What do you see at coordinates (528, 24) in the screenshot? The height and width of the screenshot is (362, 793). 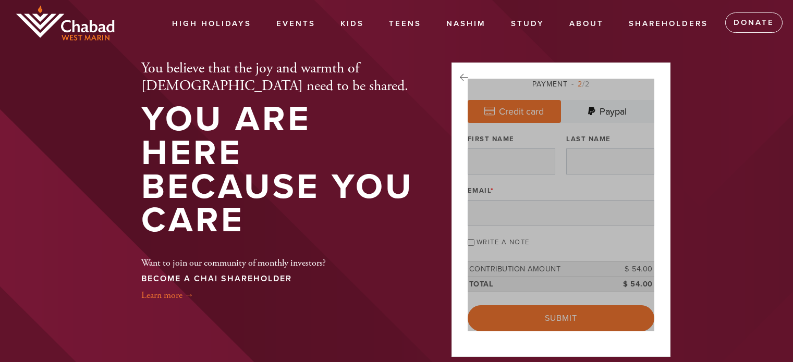 I see `a: Study` at bounding box center [528, 24].